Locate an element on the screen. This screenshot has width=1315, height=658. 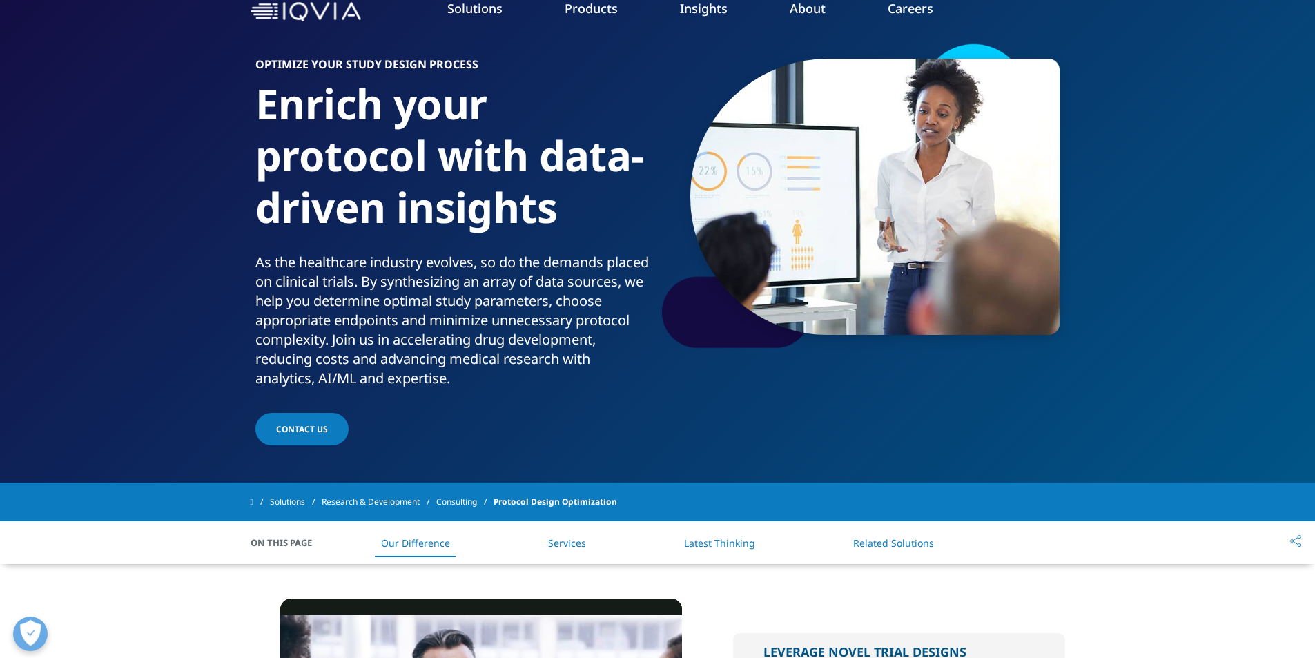
a: Our Difference is located at coordinates (416, 543).